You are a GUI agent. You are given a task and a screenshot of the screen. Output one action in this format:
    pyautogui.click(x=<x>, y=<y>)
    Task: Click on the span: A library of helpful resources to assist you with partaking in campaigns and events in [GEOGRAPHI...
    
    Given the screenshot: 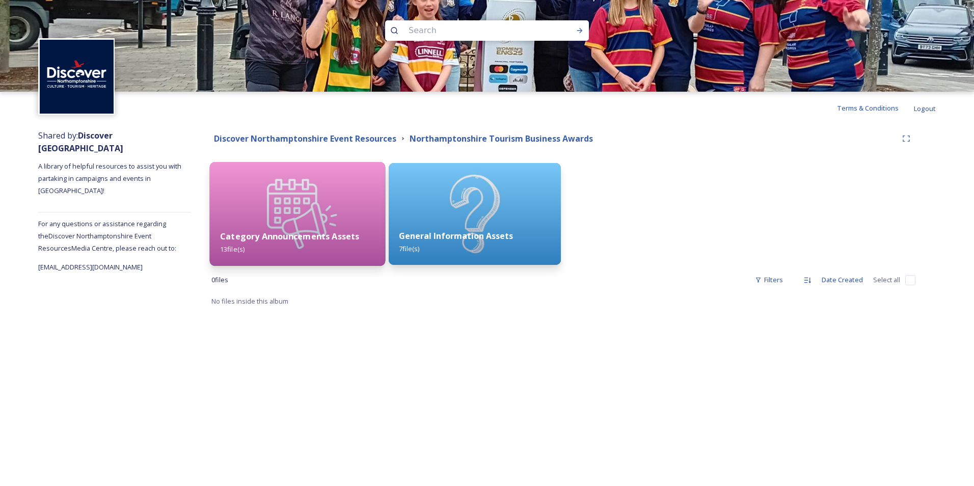 What is the action you would take?
    pyautogui.click(x=111, y=178)
    